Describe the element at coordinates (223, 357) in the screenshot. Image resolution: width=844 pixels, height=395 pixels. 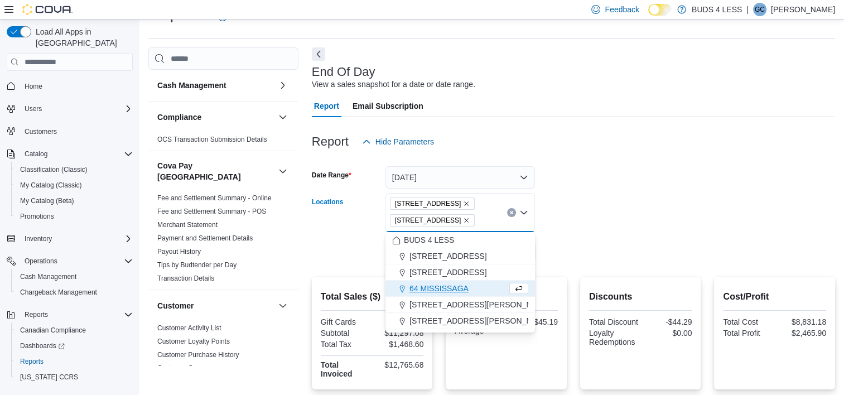
I see `div: Customer` at that location.